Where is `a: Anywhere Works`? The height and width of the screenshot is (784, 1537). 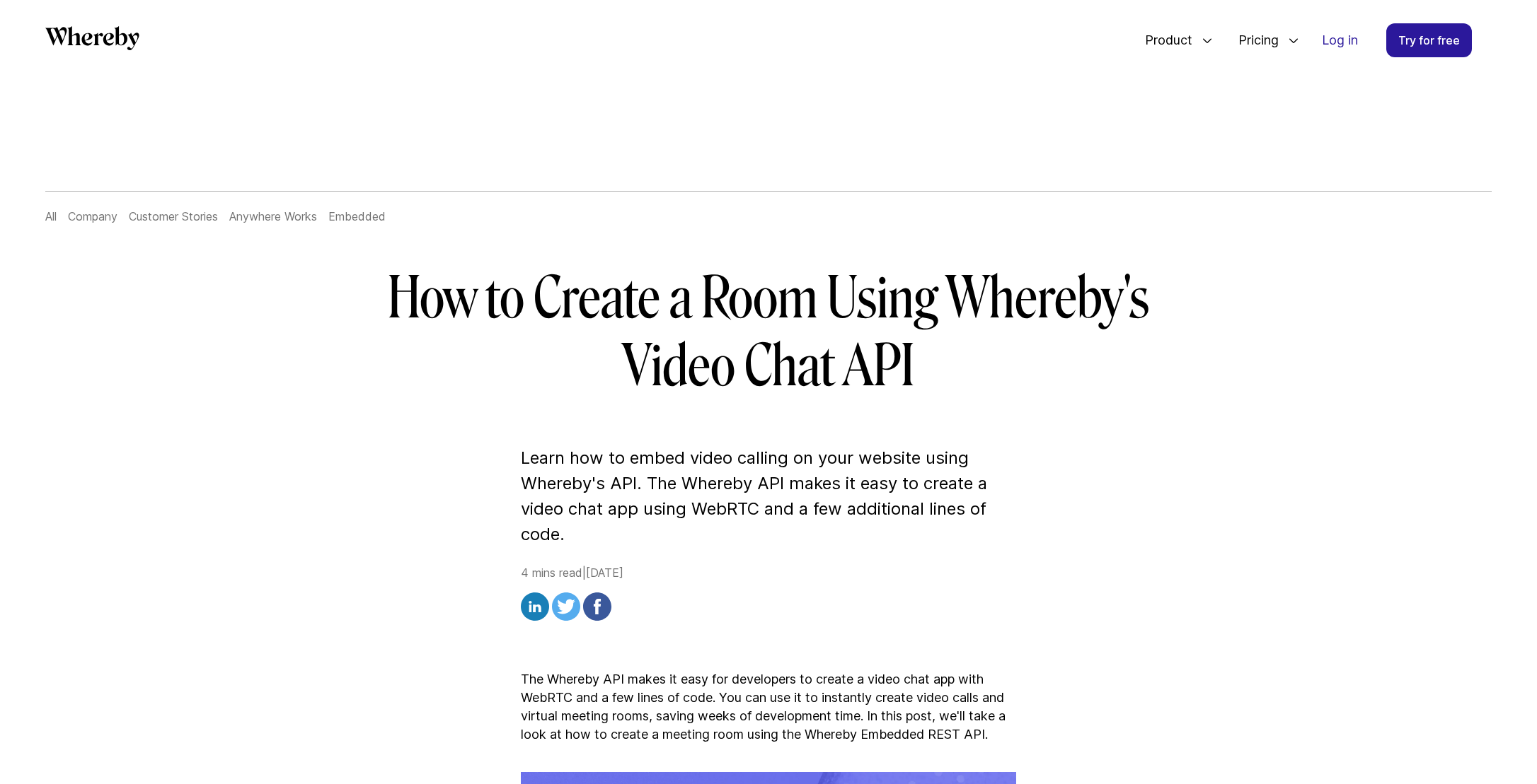 a: Anywhere Works is located at coordinates (273, 217).